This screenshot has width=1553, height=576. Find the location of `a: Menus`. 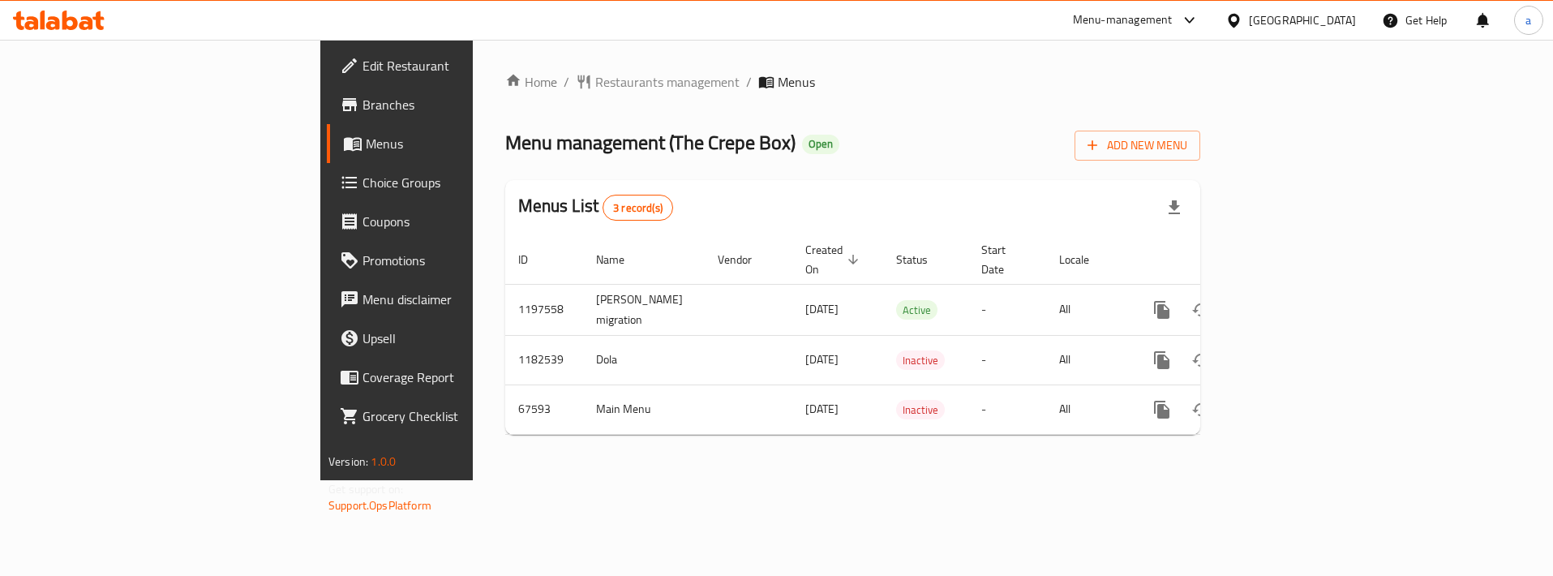

a: Menus is located at coordinates (453, 144).